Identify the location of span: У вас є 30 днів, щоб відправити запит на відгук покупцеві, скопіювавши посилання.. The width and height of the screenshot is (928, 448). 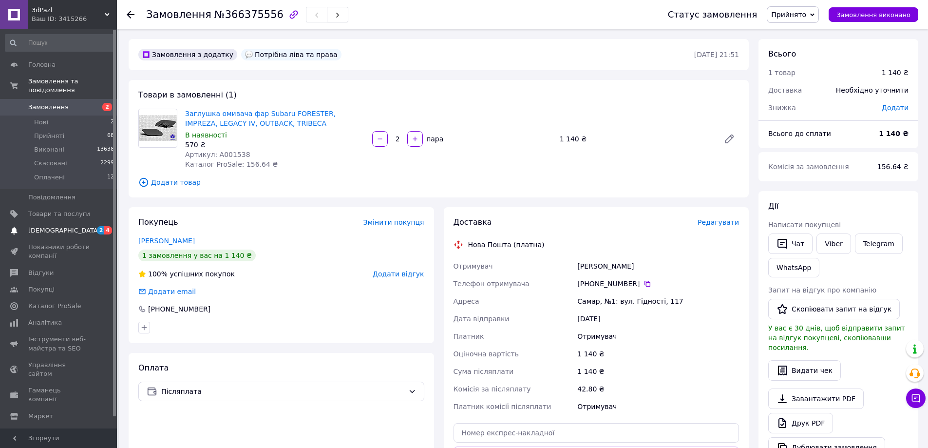
(836, 337).